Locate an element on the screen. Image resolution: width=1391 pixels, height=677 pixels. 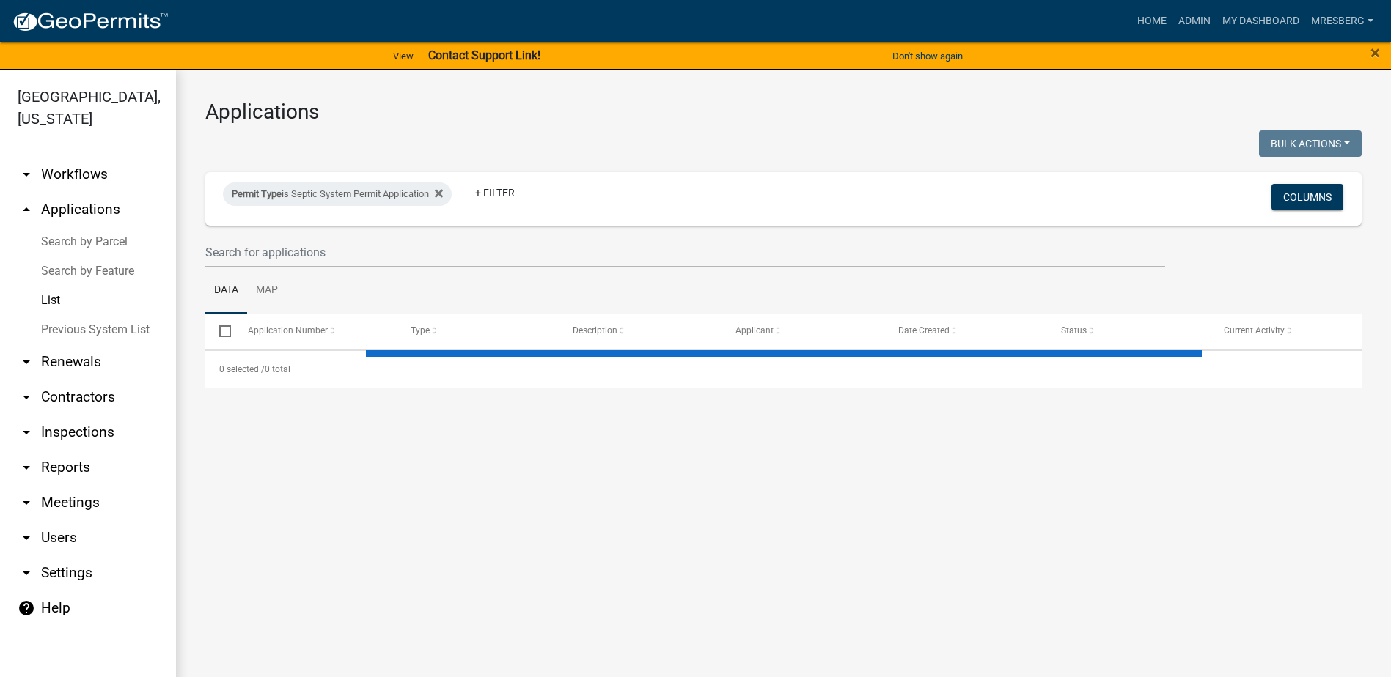
i: arrow_drop_up is located at coordinates (26, 210).